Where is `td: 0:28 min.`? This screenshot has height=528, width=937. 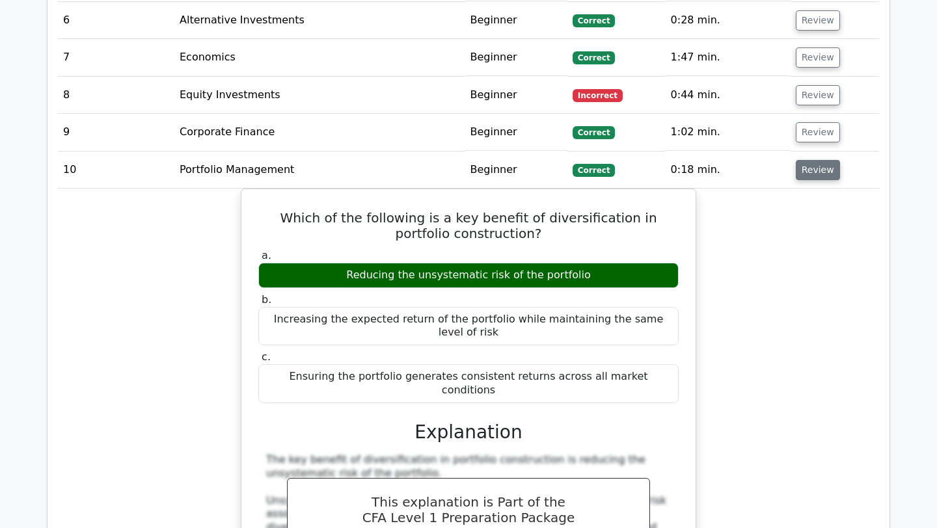
td: 0:28 min. is located at coordinates (728, 20).